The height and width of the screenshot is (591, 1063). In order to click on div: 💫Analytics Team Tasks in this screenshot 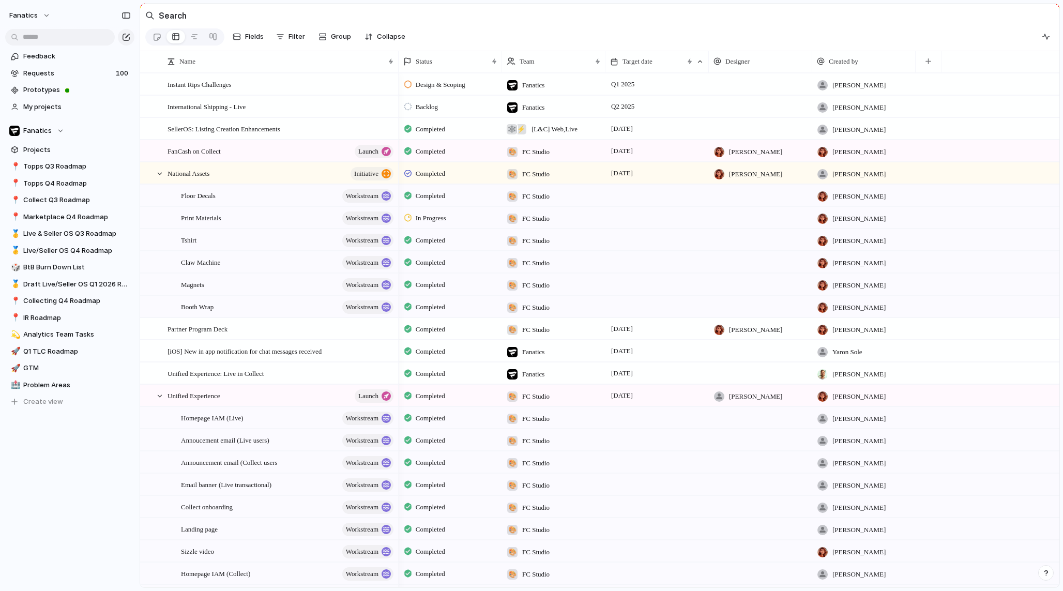, I will do `click(70, 335)`.